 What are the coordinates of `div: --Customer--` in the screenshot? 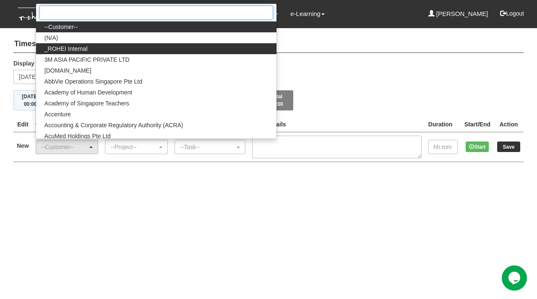 It's located at (65, 147).